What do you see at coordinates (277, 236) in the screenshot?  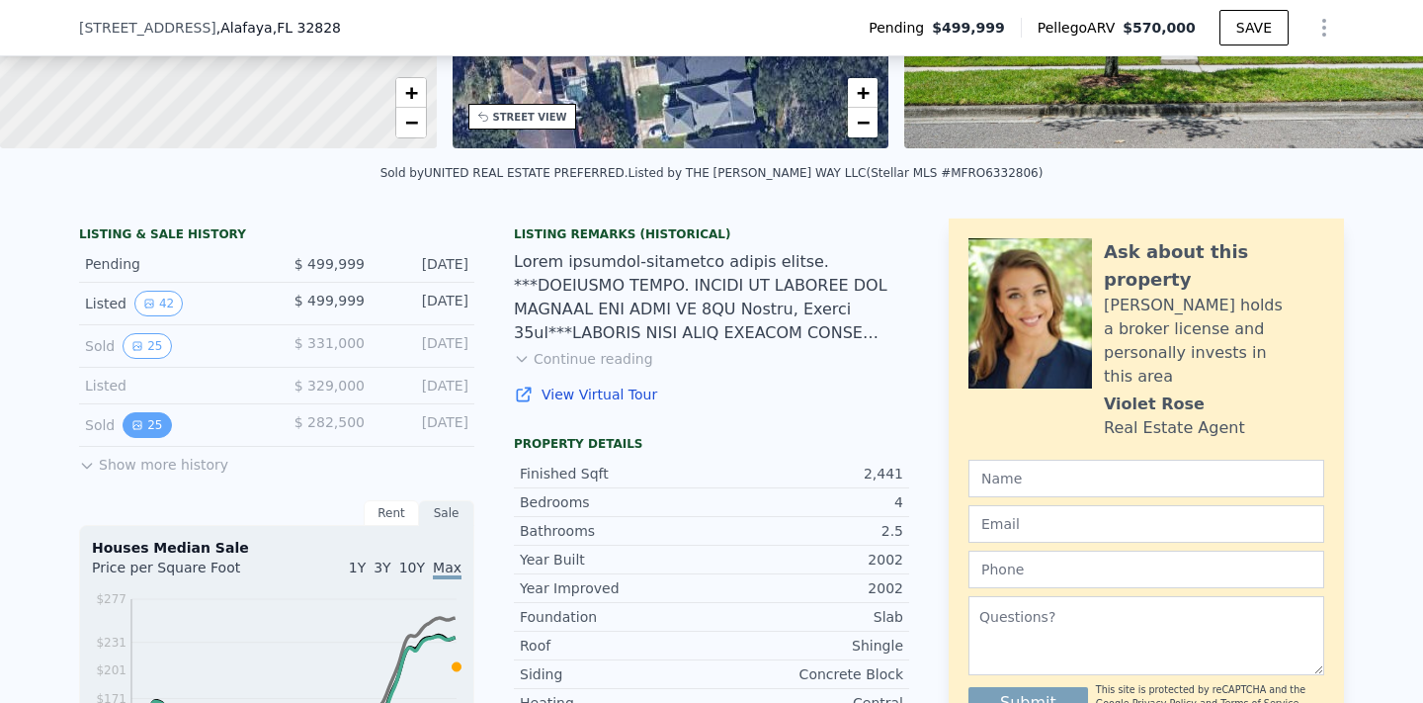 I see `div: LISTING & SALE HISTORY` at bounding box center [277, 236].